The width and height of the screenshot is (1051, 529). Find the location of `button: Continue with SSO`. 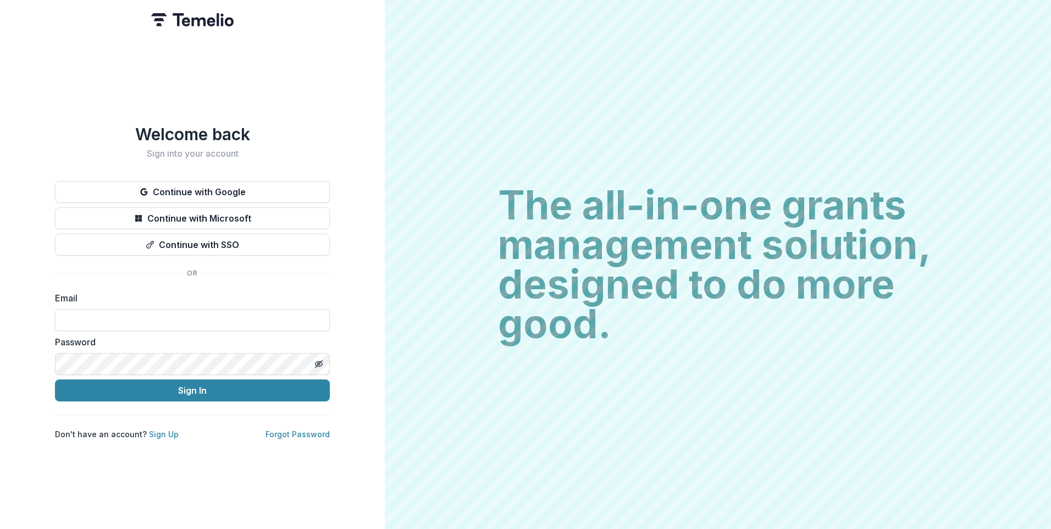

button: Continue with SSO is located at coordinates (192, 244).